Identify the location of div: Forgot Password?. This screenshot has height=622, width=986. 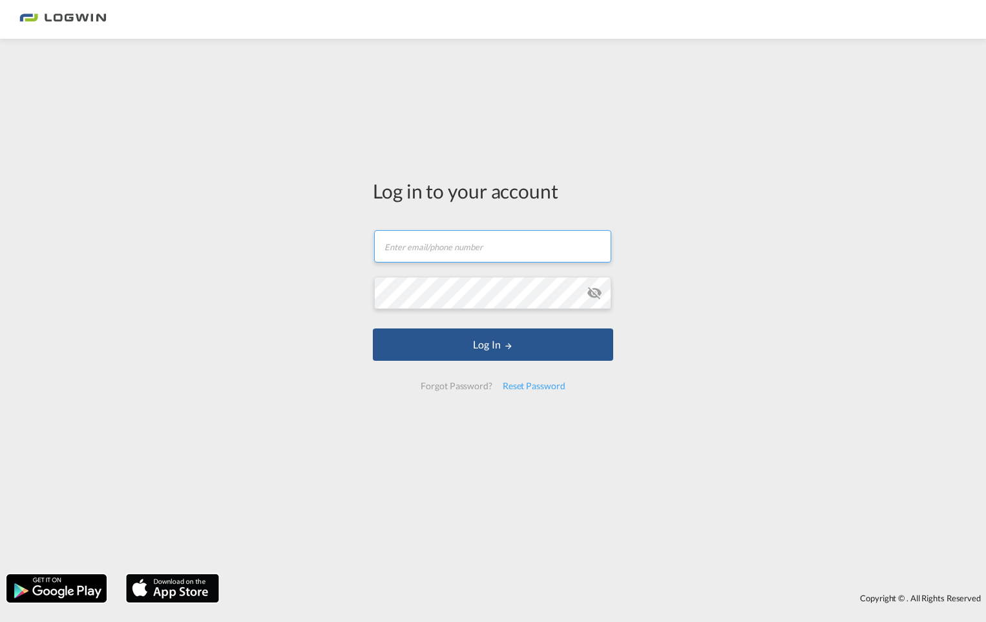
(456, 386).